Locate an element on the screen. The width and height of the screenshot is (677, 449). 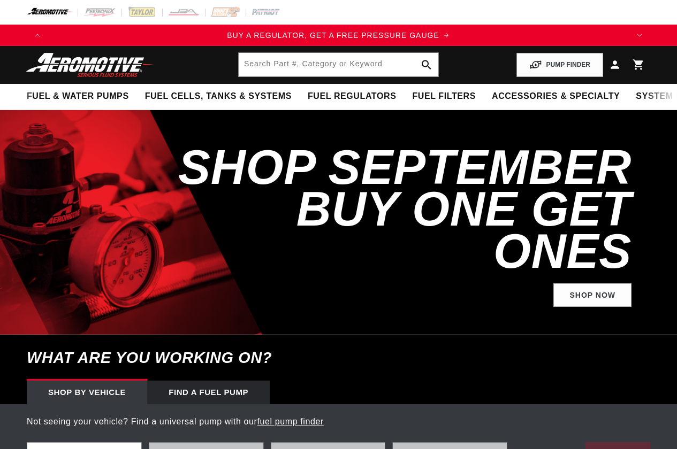
input: Search by Part Number, Category or Keyword is located at coordinates (338, 65).